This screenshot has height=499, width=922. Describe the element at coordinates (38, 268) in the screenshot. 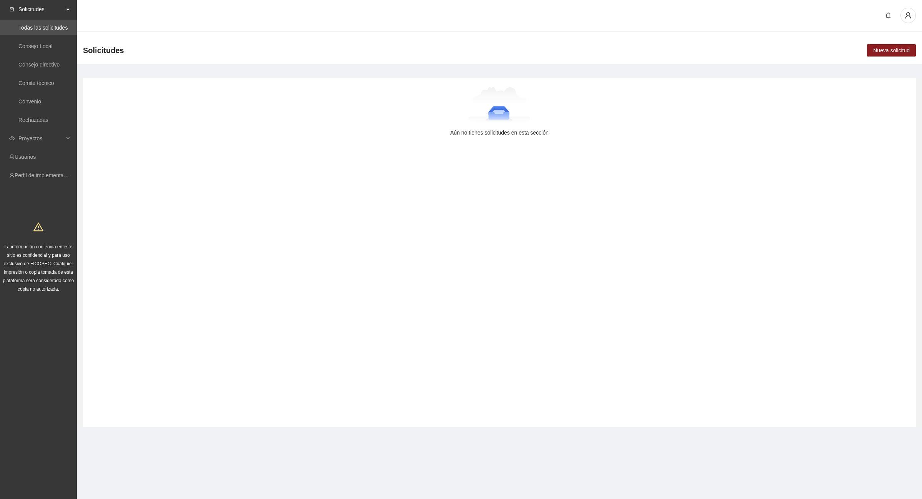

I see `span: La información contenida en este sitio es confidencial y para uso exclusivo de FICOSEC. Cualquier...` at that location.